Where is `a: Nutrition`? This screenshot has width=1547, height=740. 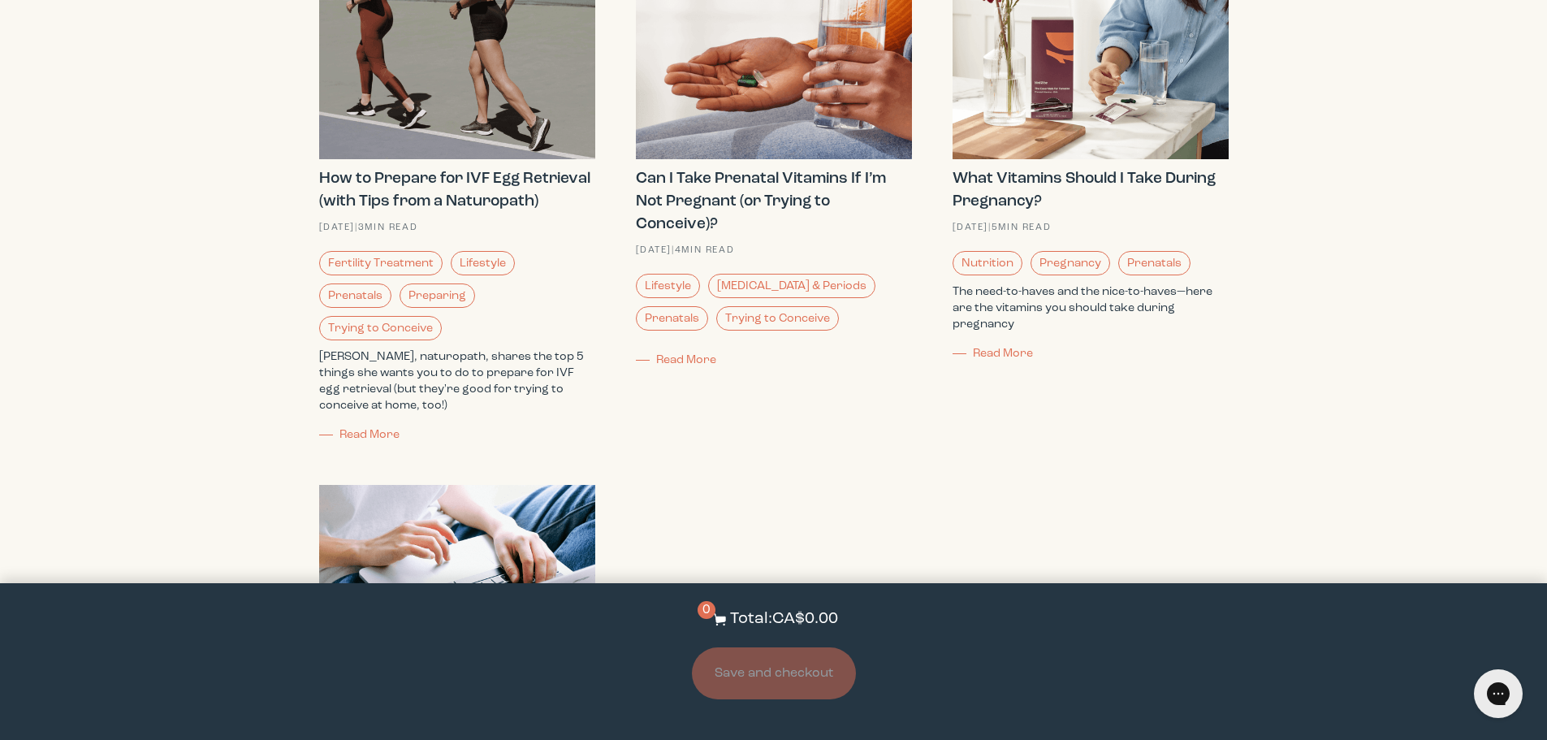 a: Nutrition is located at coordinates (988, 263).